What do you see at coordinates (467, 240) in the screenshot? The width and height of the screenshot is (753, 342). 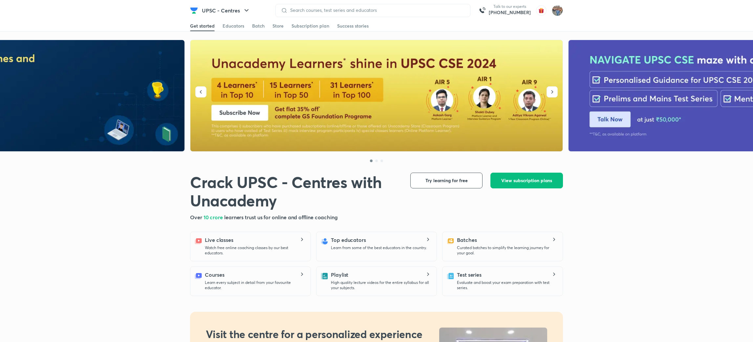 I see `h5: Batches` at bounding box center [467, 240].